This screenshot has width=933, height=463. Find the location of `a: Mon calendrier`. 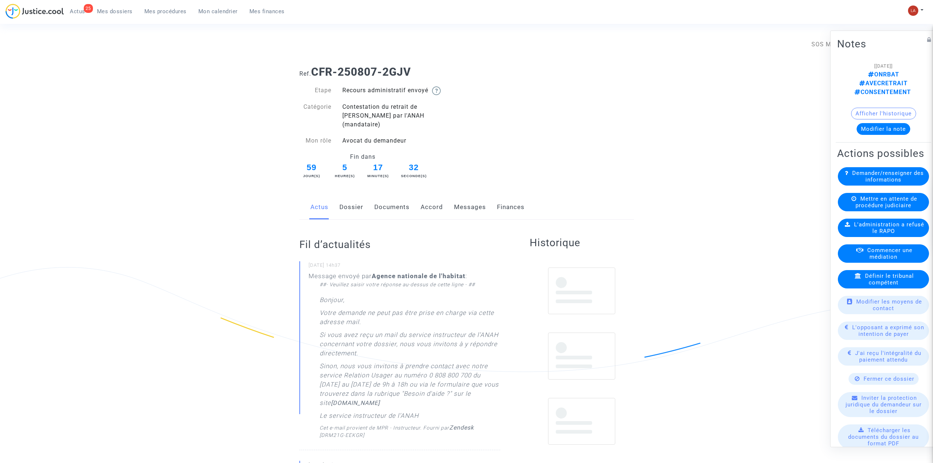

a: Mon calendrier is located at coordinates (218, 11).